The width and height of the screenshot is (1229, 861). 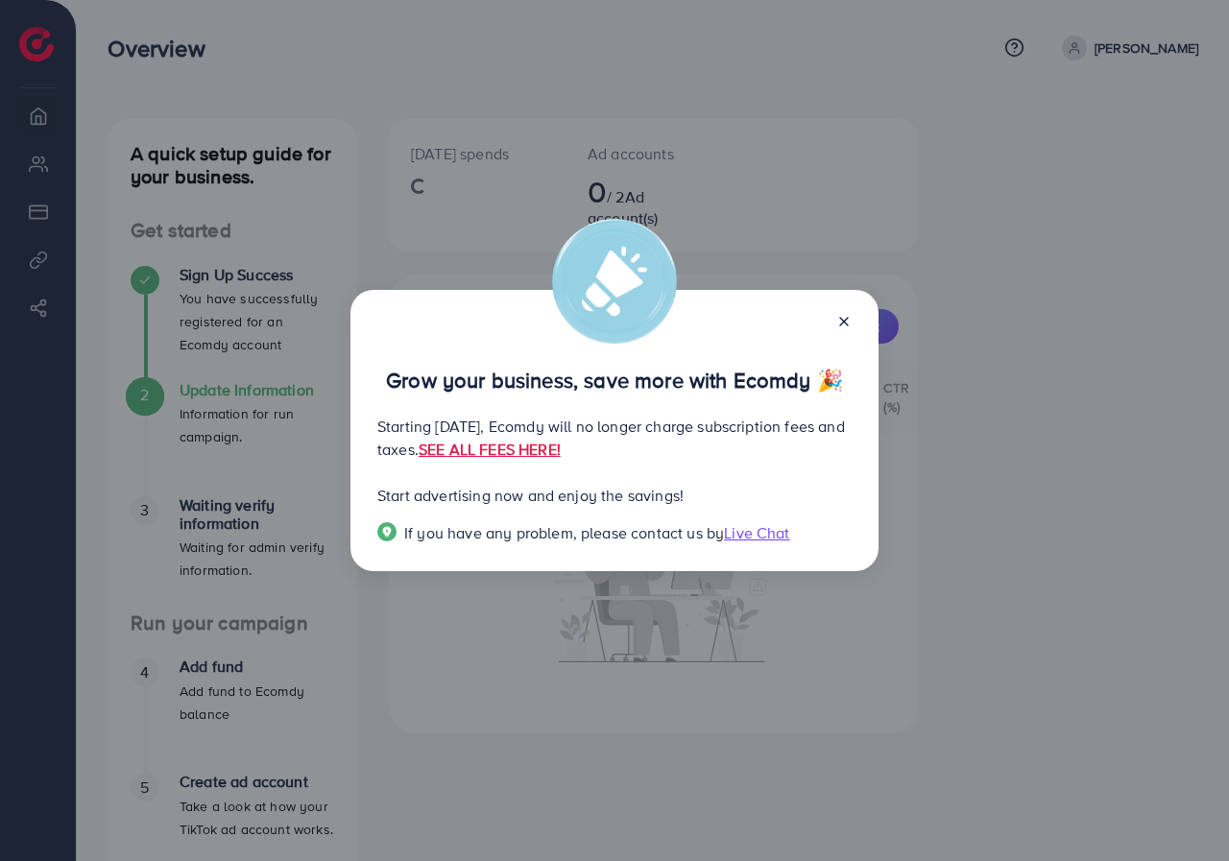 What do you see at coordinates (757, 533) in the screenshot?
I see `span: Live Chat` at bounding box center [757, 533].